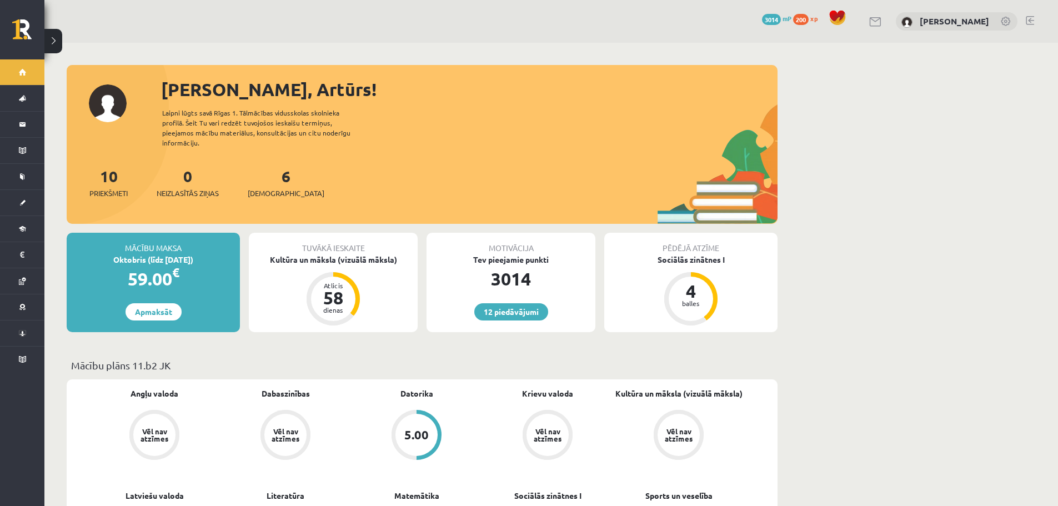  I want to click on div: Motivācija, so click(511, 243).